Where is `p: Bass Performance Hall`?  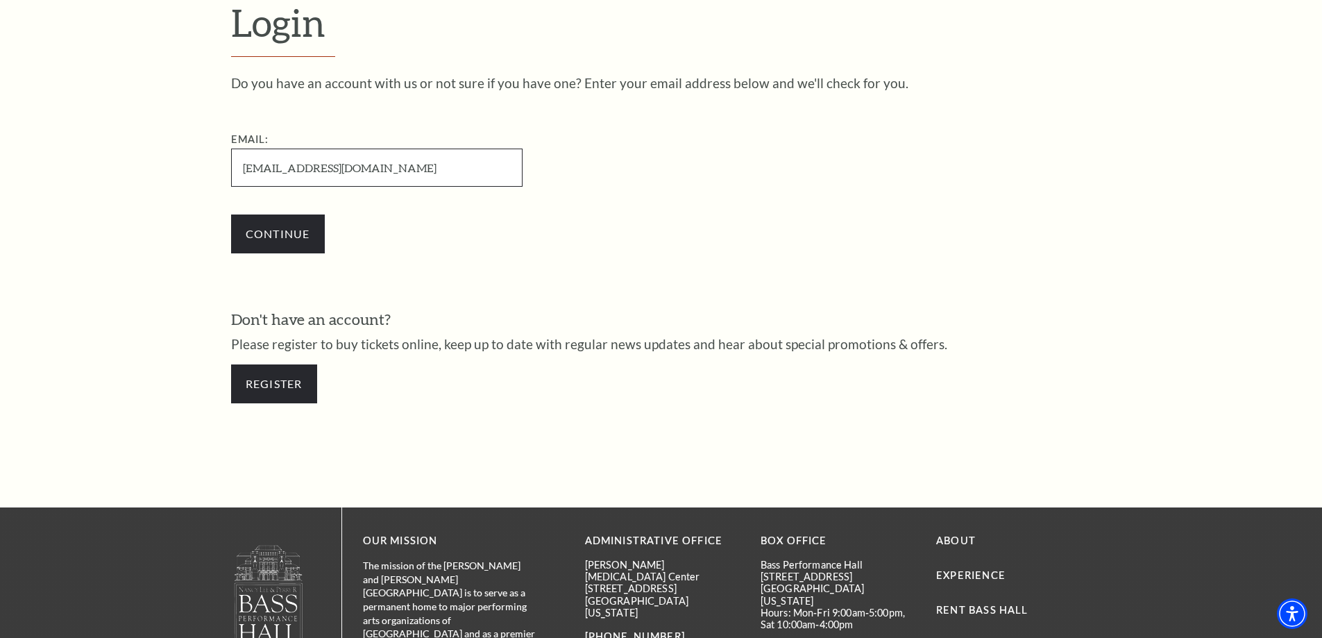
p: Bass Performance Hall is located at coordinates (838, 564).